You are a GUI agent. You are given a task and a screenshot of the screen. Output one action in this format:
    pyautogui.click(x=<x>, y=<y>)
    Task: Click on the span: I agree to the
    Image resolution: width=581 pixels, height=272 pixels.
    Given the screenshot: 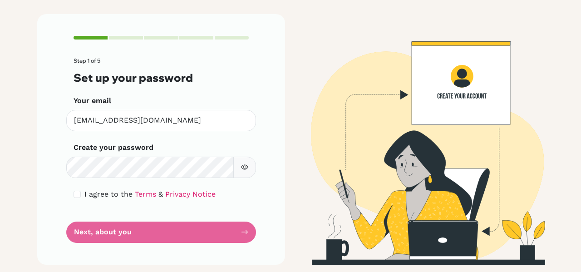 What is the action you would take?
    pyautogui.click(x=108, y=194)
    